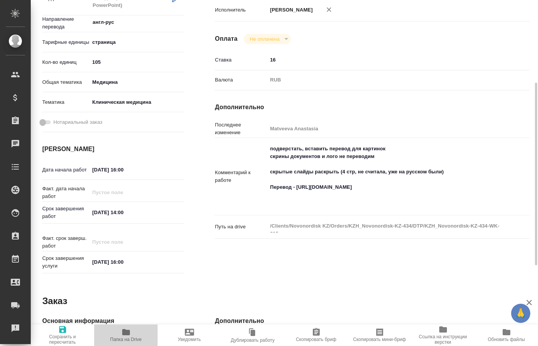 The width and height of the screenshot is (538, 346). What do you see at coordinates (226, 39) in the screenshot?
I see `h4: Оплата` at bounding box center [226, 39].